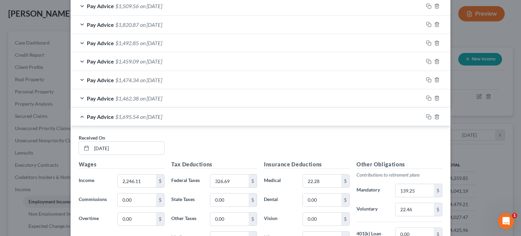 The width and height of the screenshot is (521, 236). What do you see at coordinates (127, 61) in the screenshot?
I see `span: $1,459.09` at bounding box center [127, 61].